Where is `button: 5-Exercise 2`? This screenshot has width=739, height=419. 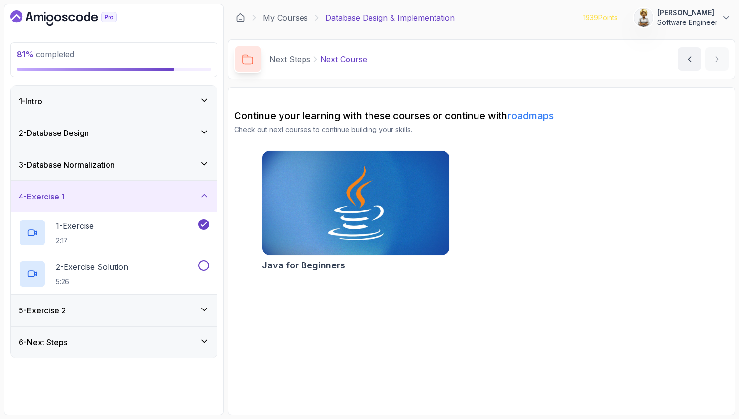
button: 5-Exercise 2 is located at coordinates (114, 310).